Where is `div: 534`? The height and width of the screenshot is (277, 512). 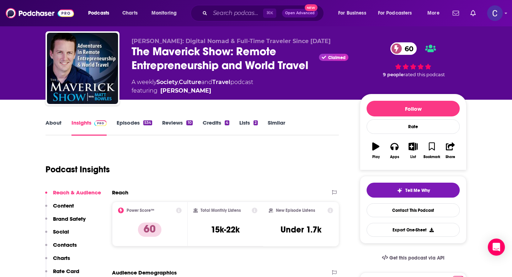 div: 534 is located at coordinates (148, 123).